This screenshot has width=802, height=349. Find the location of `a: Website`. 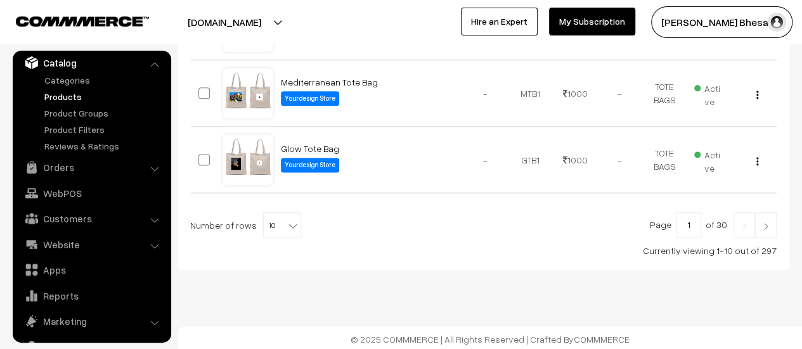

a: Website is located at coordinates (91, 245).